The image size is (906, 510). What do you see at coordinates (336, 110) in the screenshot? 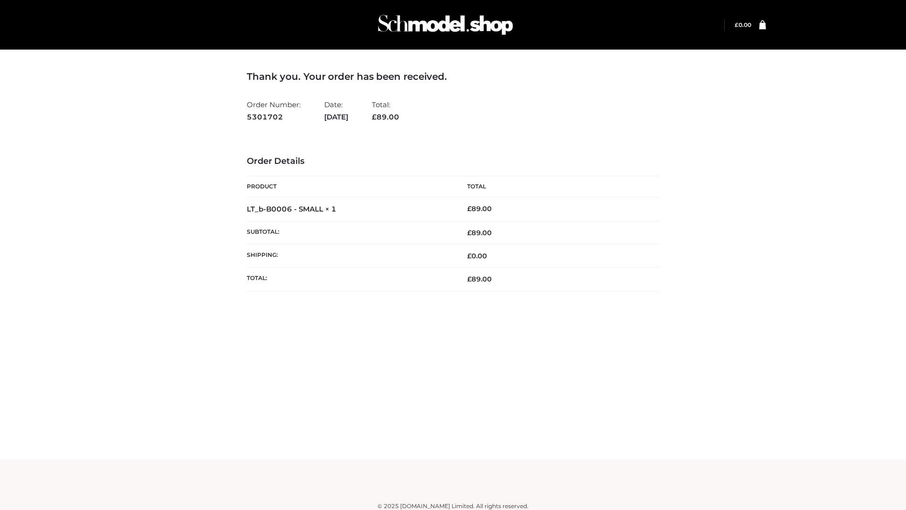
I see `li: Date:` at bounding box center [336, 110].